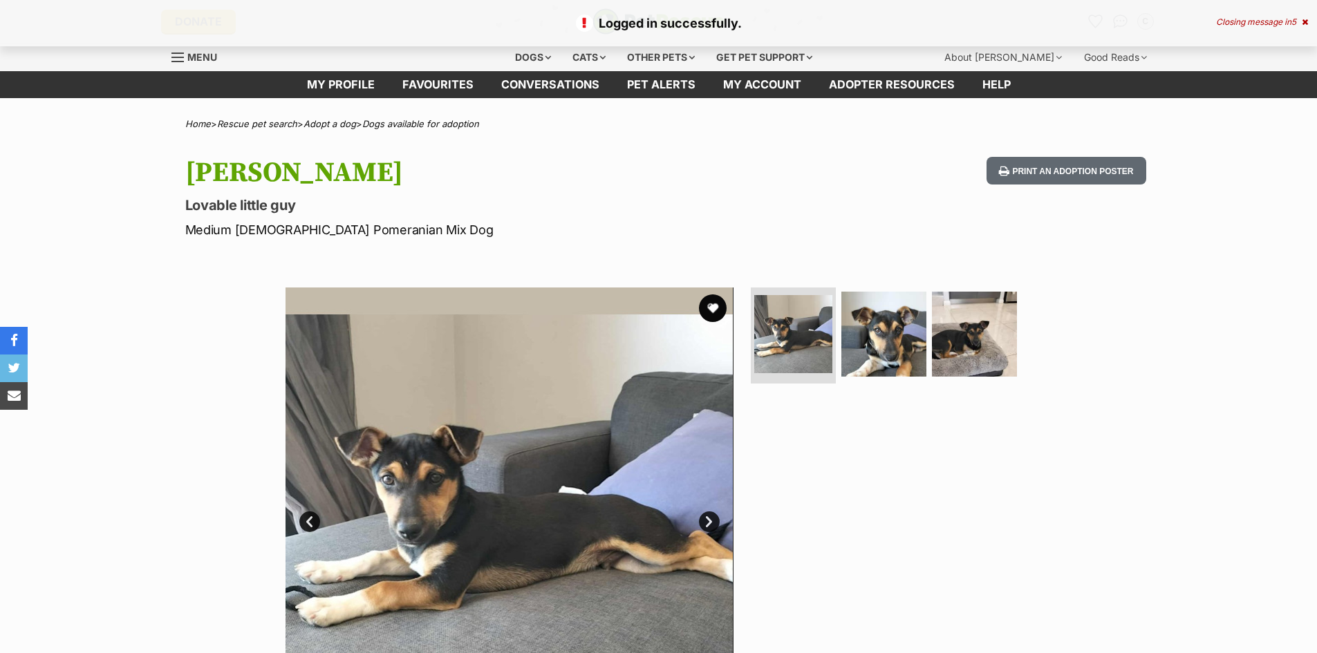 The image size is (1317, 653). I want to click on a: Home, so click(198, 124).